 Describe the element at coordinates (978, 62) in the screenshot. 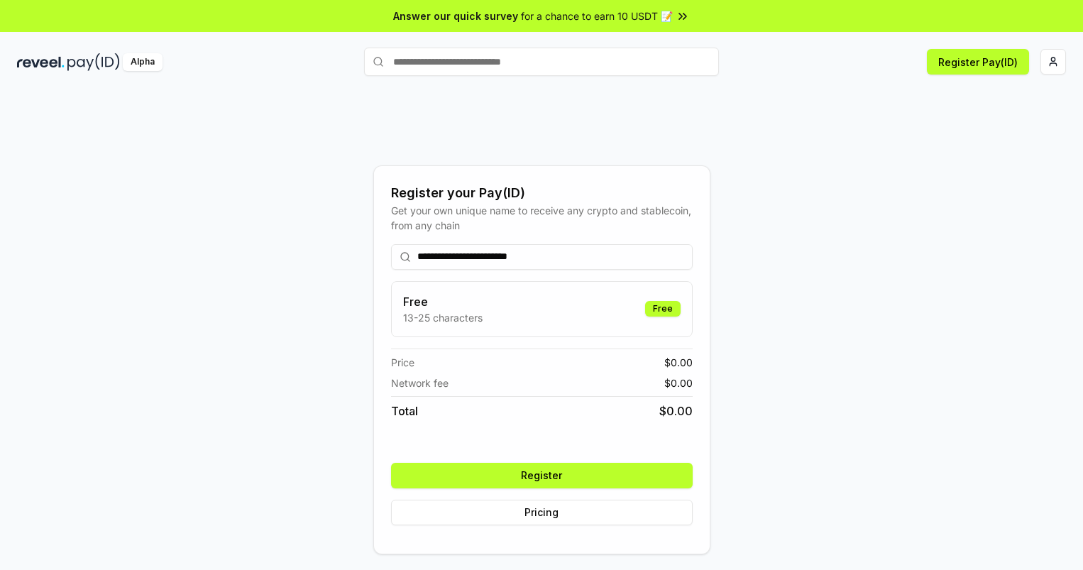

I see `button: Register Pay(ID)` at that location.